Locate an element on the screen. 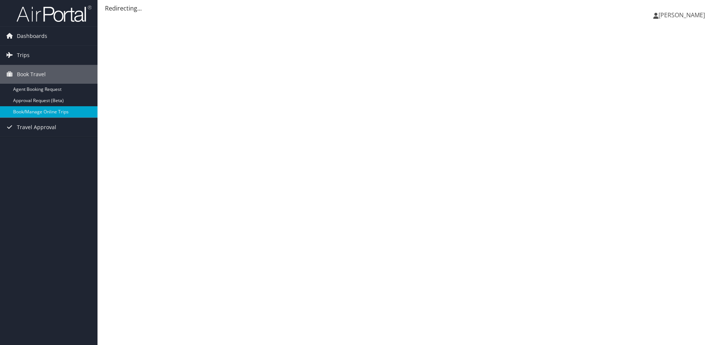 The height and width of the screenshot is (345, 720). img: airportal-logo.png is located at coordinates (54, 14).